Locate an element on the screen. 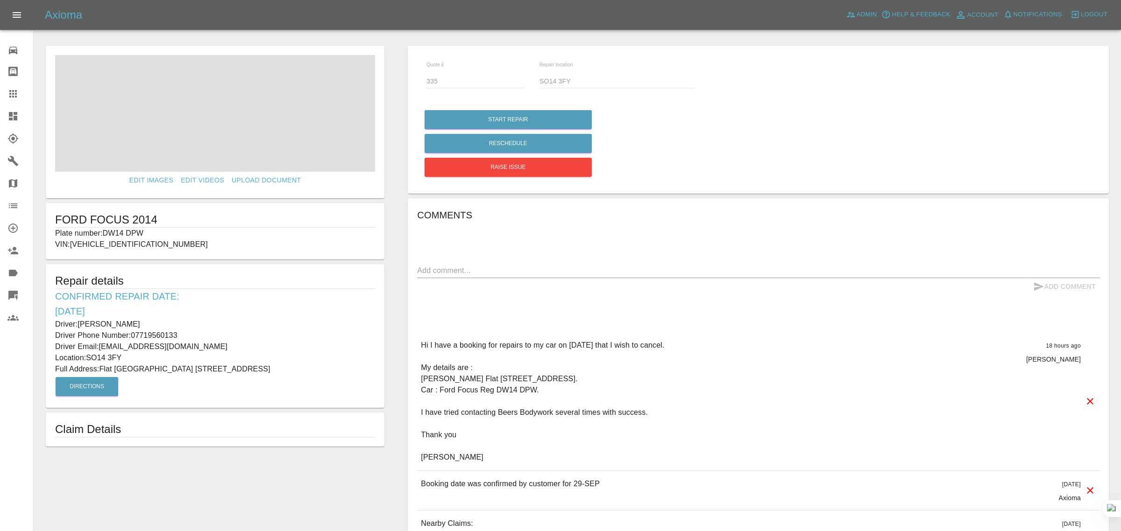  button: Directions is located at coordinates (87, 387).